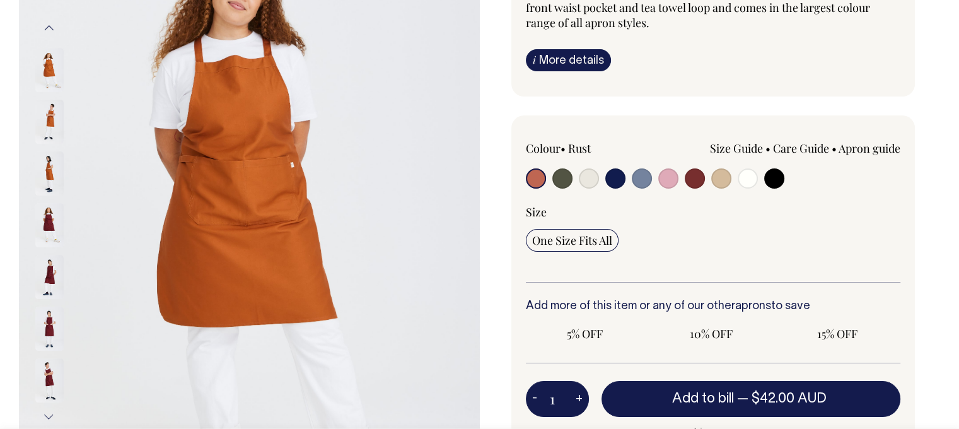 The image size is (959, 429). Describe the element at coordinates (572, 240) in the screenshot. I see `span: One Size Fits All` at that location.